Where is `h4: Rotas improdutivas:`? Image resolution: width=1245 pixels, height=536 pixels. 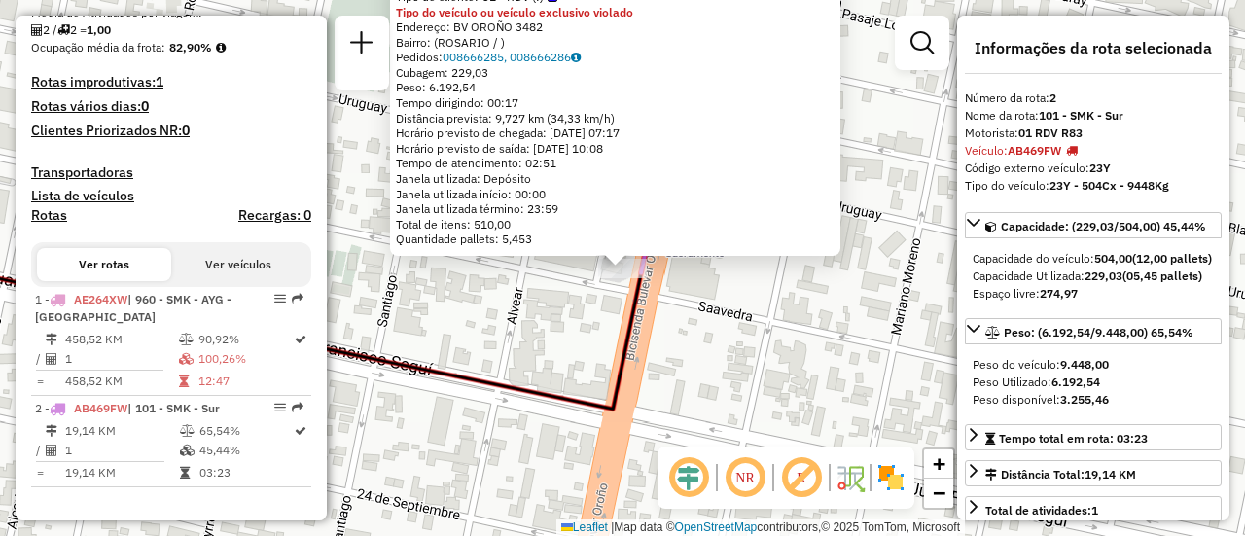
h4: Rotas improdutivas: is located at coordinates (171, 82).